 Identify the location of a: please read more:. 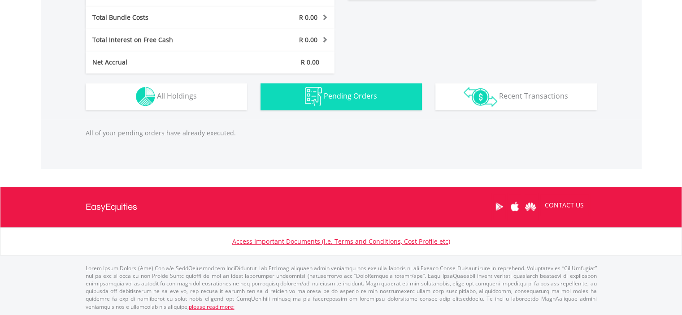
(212, 307).